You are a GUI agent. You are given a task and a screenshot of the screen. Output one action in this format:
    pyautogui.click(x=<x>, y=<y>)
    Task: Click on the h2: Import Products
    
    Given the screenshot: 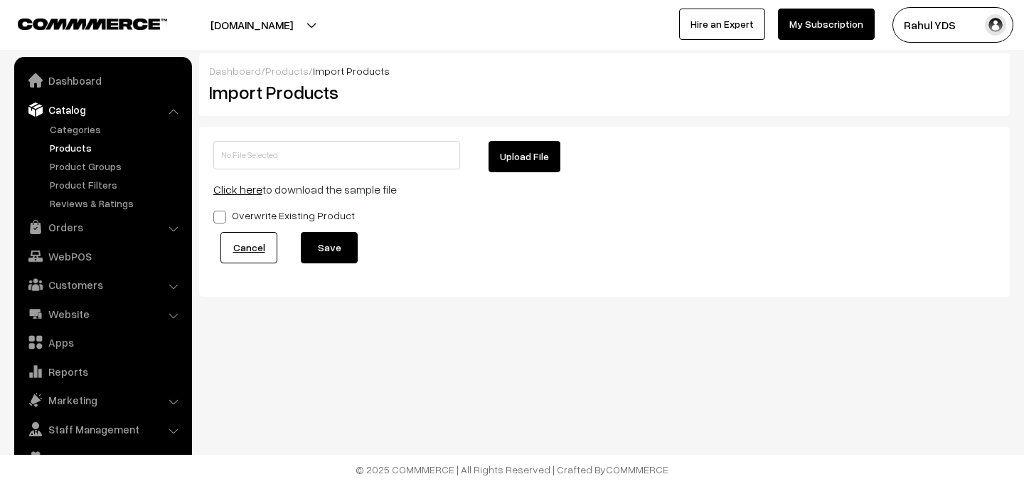 What is the action you would take?
    pyautogui.click(x=401, y=92)
    